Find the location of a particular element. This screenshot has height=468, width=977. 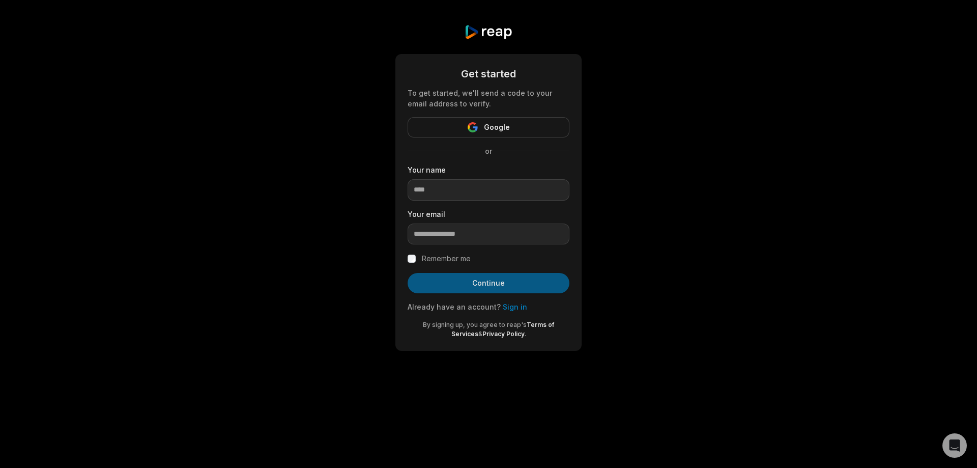

label: Remember me is located at coordinates (446, 259).